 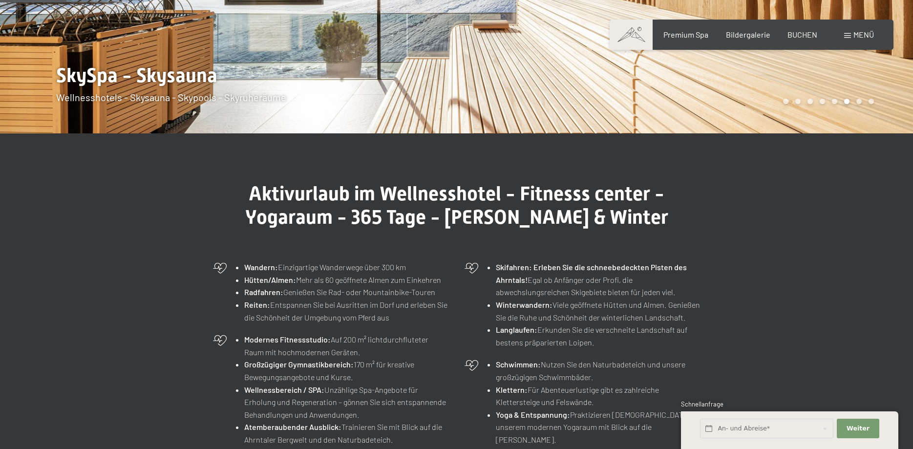 I want to click on div: Carousel Page 6 (Current Slide), so click(x=847, y=101).